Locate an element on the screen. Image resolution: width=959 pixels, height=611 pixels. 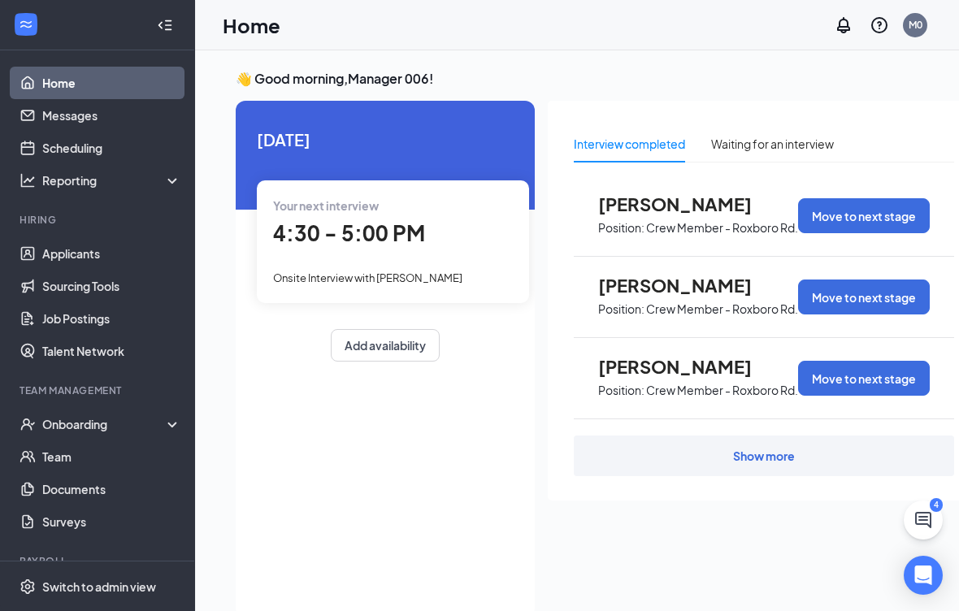
div: Open Intercom Messenger is located at coordinates (923, 575).